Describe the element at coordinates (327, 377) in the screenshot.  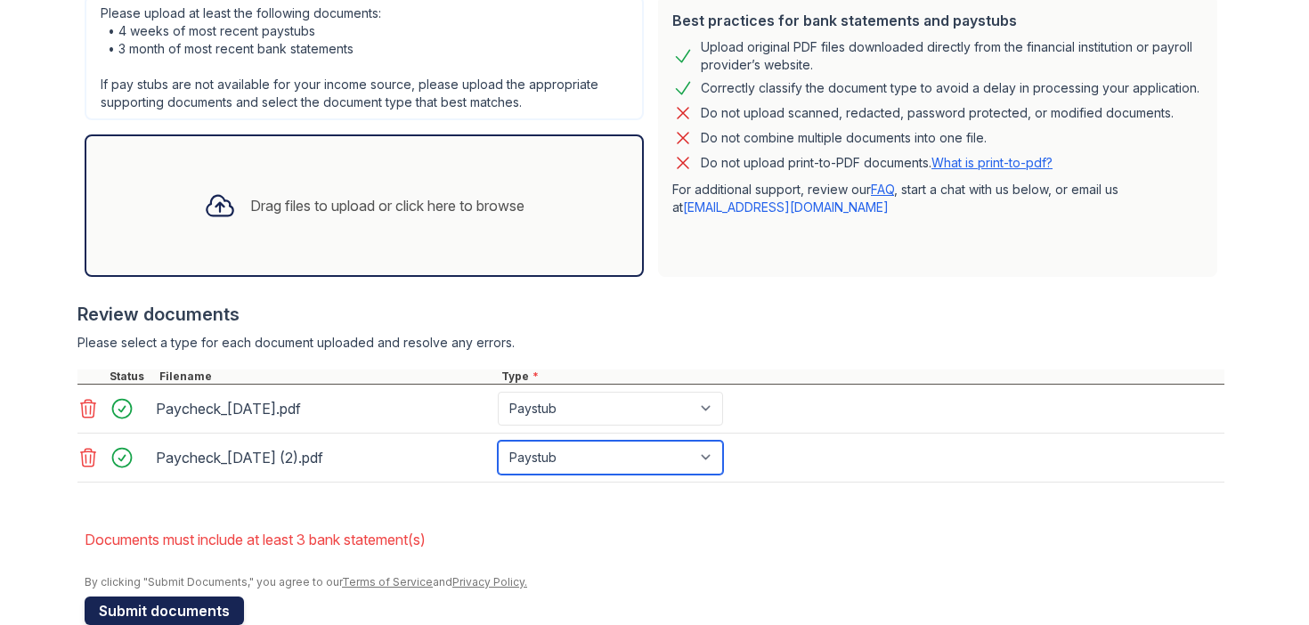
I see `div: Filename` at that location.